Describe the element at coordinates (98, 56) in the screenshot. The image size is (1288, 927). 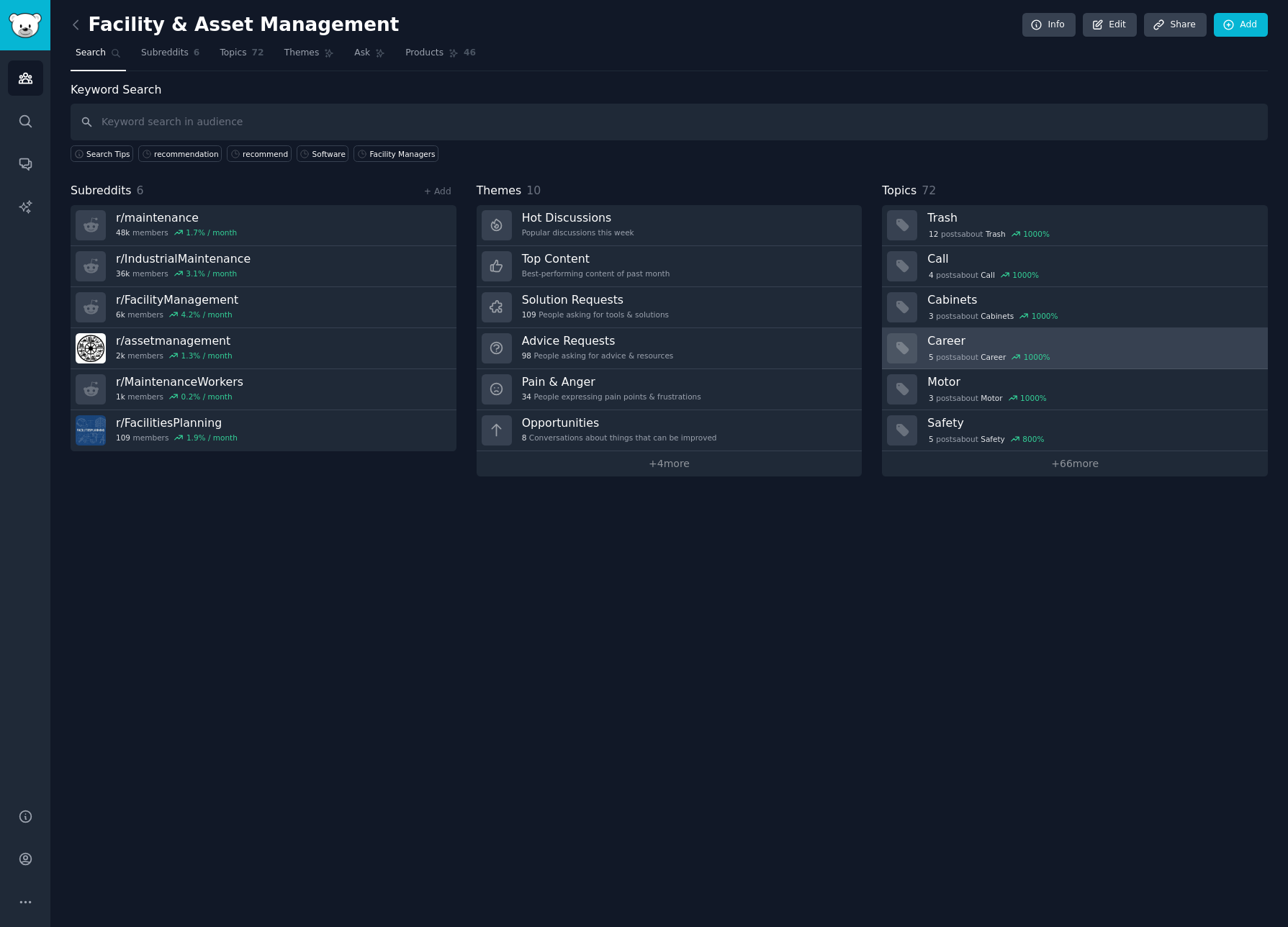
I see `a: Search` at that location.